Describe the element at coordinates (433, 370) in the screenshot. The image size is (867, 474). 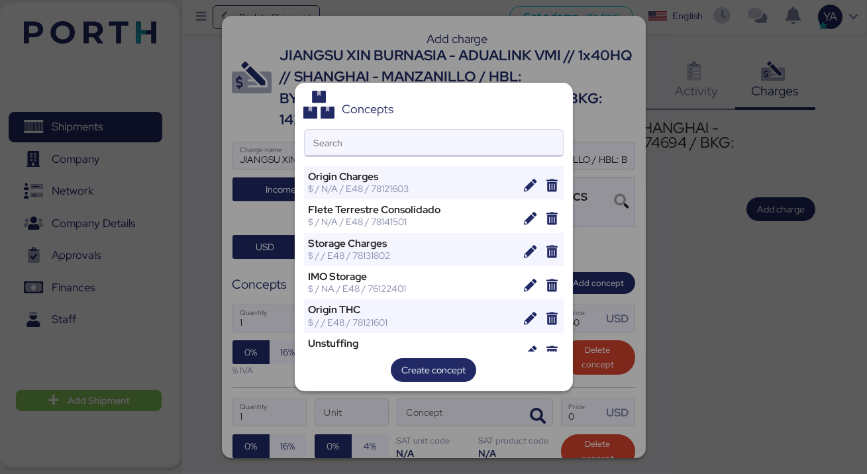
I see `button: Create concept` at that location.